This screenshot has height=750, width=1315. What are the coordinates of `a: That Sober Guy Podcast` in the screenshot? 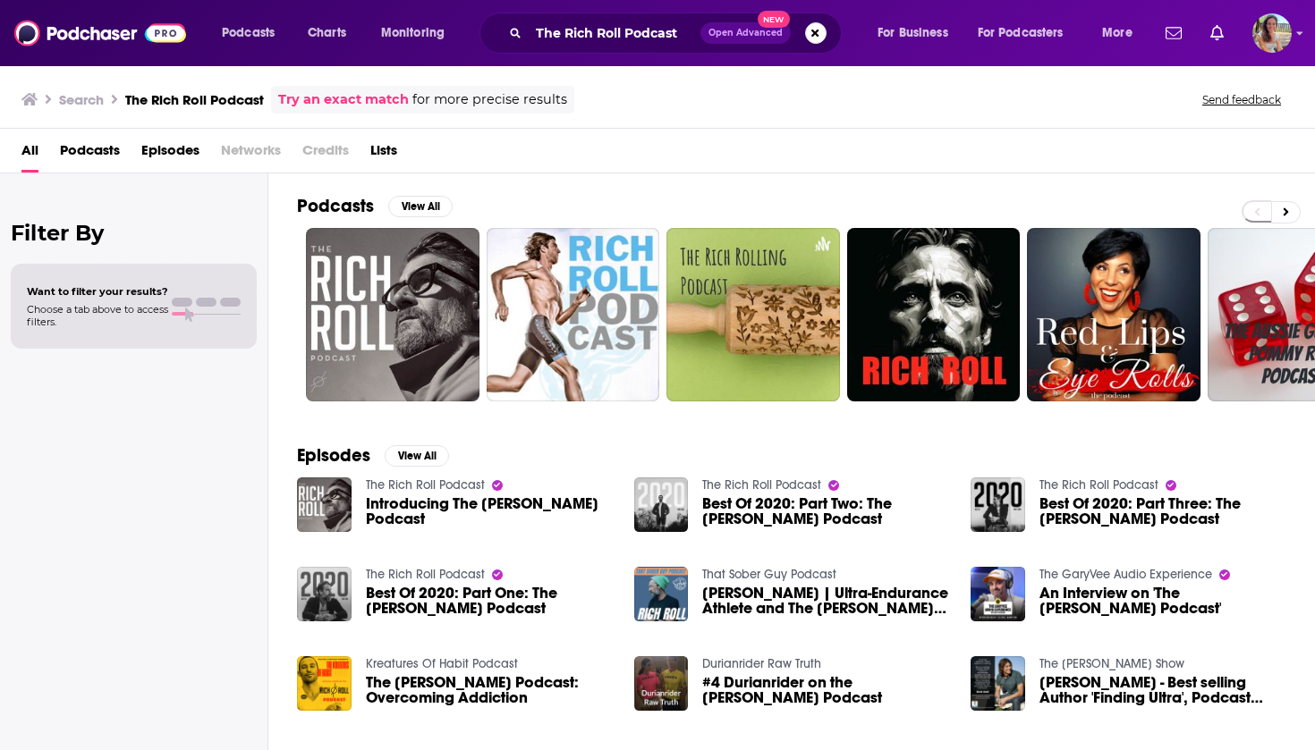 It's located at (769, 574).